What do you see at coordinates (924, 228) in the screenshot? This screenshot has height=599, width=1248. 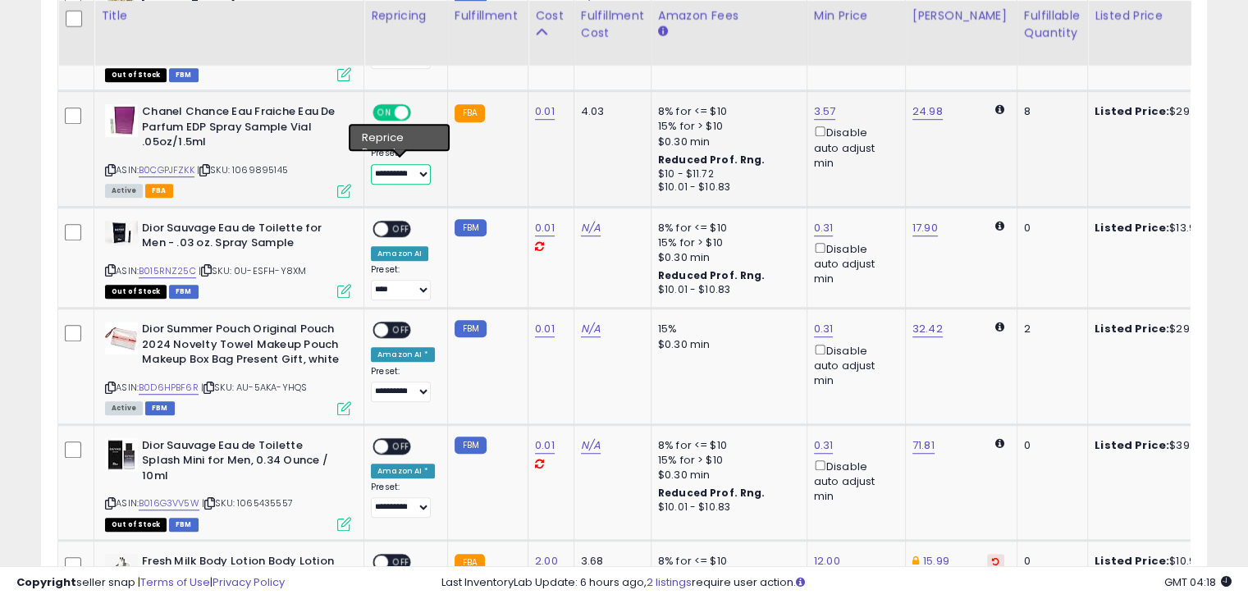 I see `a: 17.90` at bounding box center [924, 228].